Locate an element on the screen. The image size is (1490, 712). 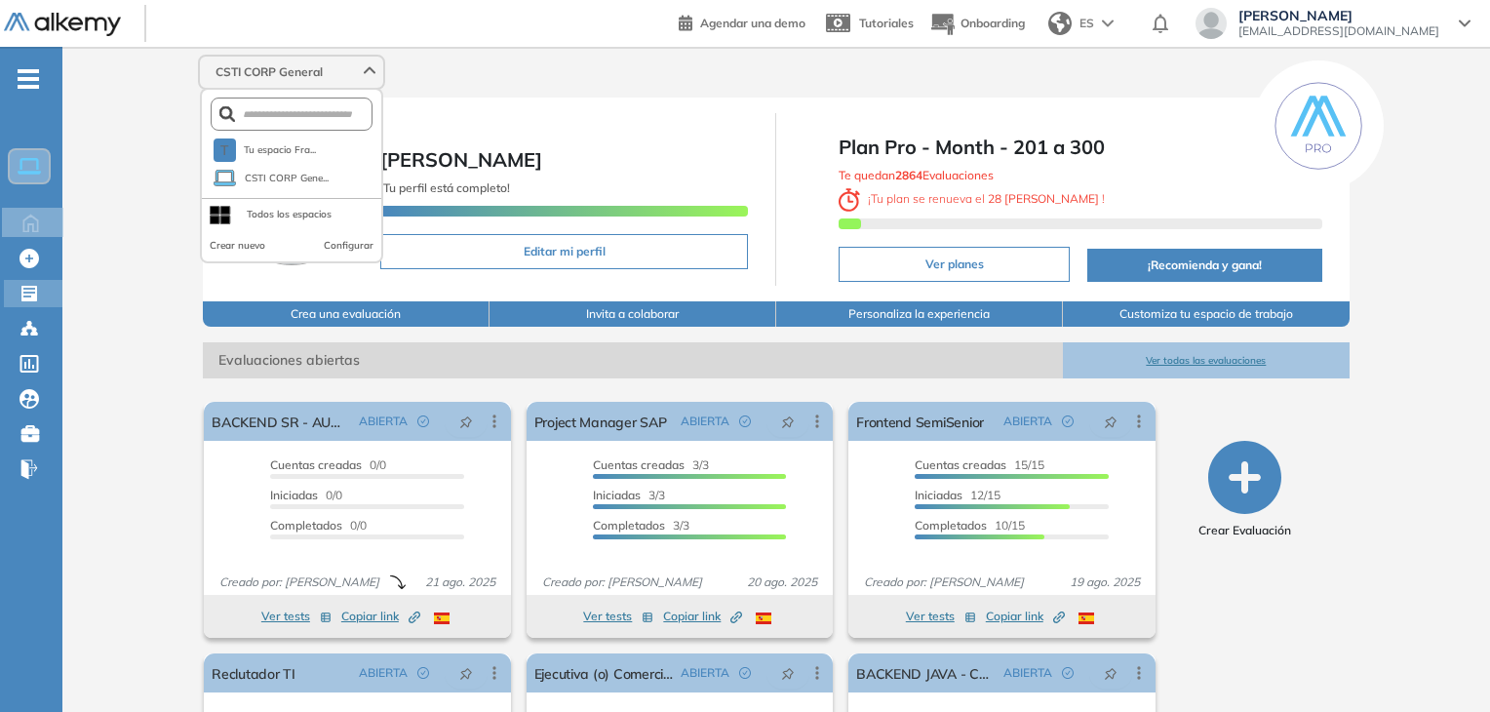
span: ¡Tu perfil está completo! is located at coordinates (445, 187).